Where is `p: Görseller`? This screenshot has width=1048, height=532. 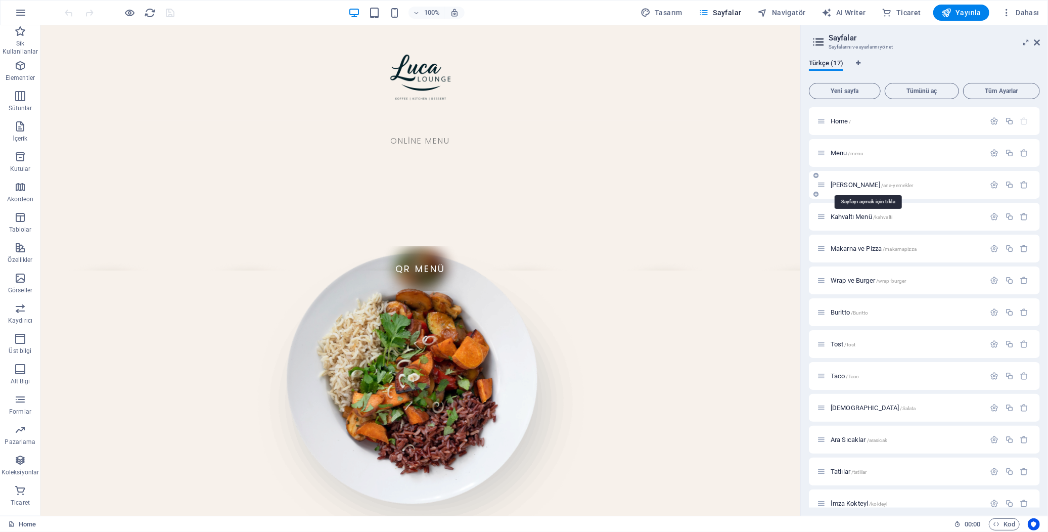
p: Görseller is located at coordinates (20, 290).